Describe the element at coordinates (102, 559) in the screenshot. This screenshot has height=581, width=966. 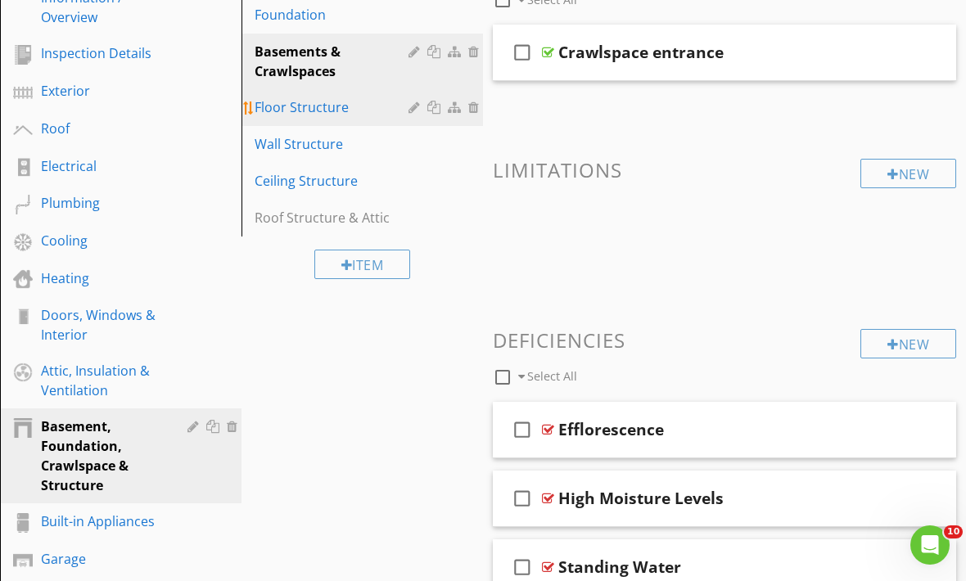
I see `div: Garage` at that location.